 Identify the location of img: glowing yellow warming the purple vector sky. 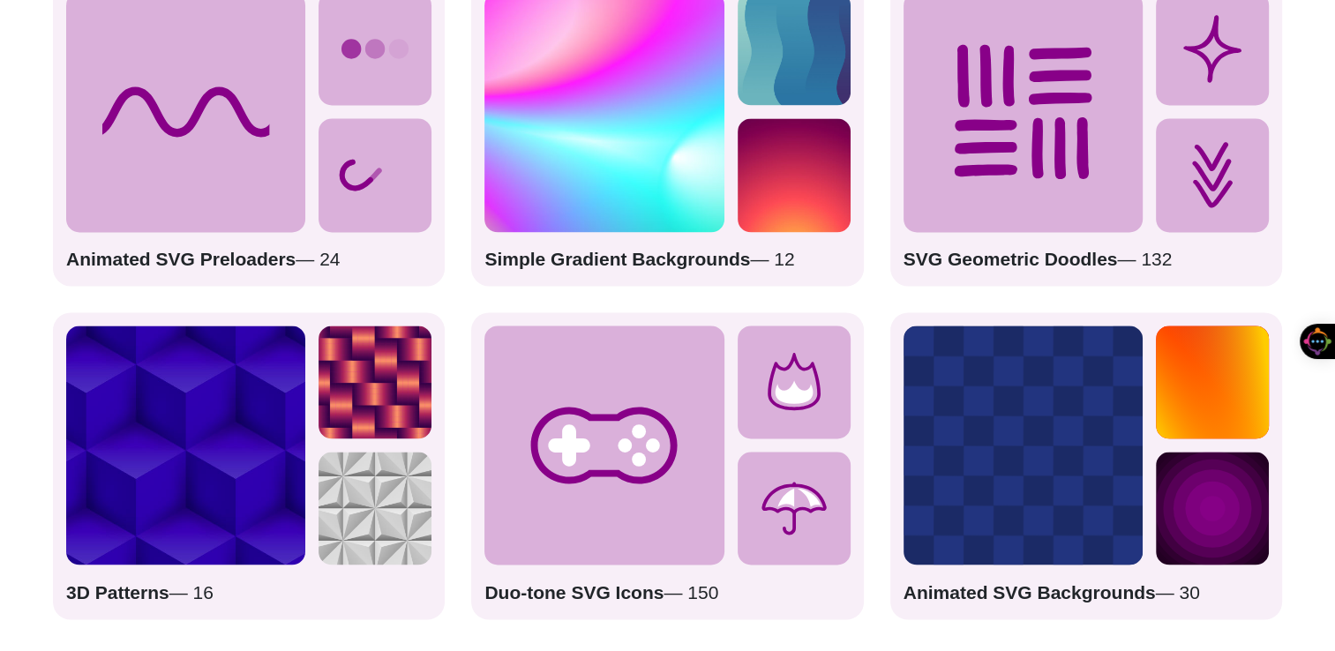
(794, 175).